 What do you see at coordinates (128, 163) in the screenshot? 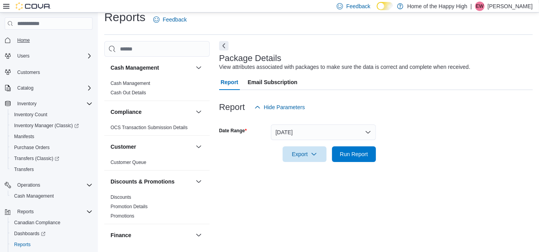
I see `a: Customer Queue` at bounding box center [128, 163].